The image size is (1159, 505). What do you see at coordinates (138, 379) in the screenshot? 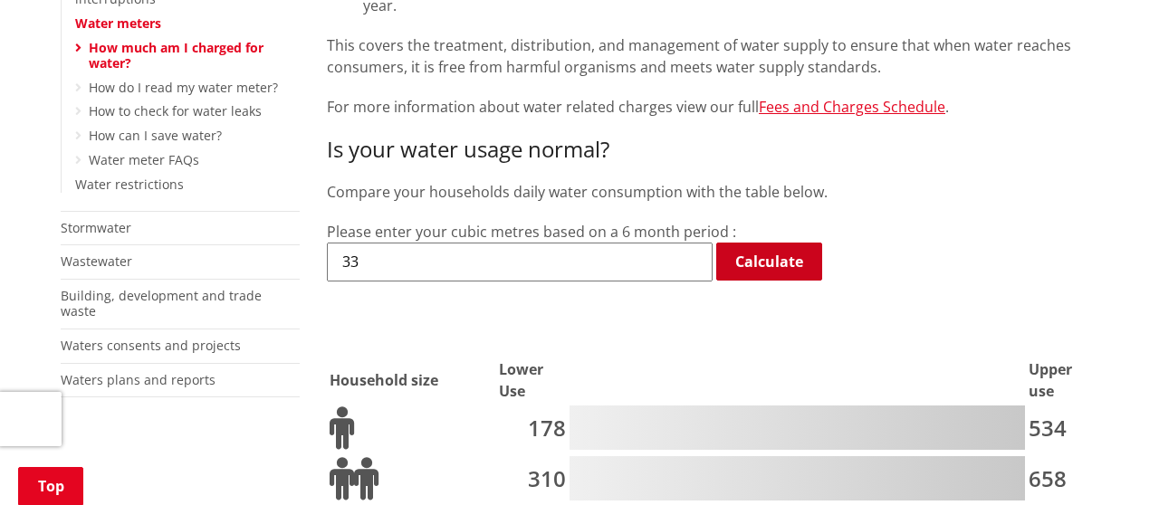
I see `a: Waters plans and reports` at bounding box center [138, 379].